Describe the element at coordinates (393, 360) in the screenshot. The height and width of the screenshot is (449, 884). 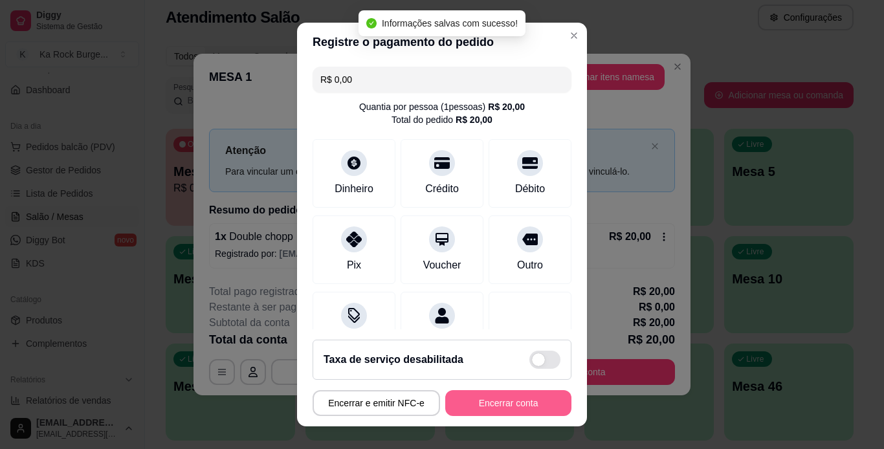
I see `h2: Taxa de serviço desabilitada` at that location.